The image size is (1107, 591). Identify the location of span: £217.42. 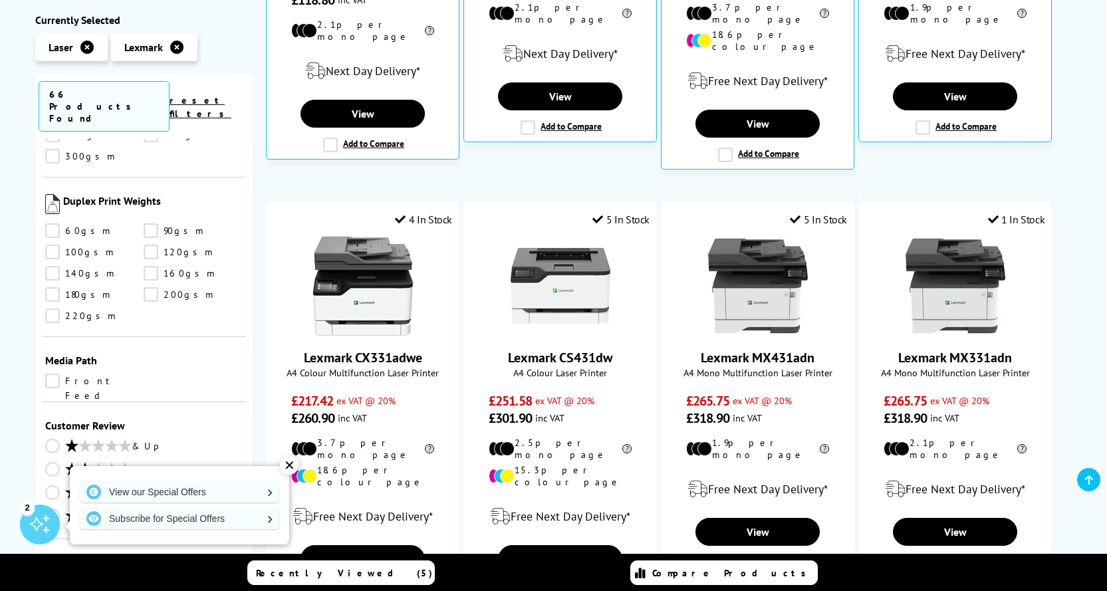
(312, 401).